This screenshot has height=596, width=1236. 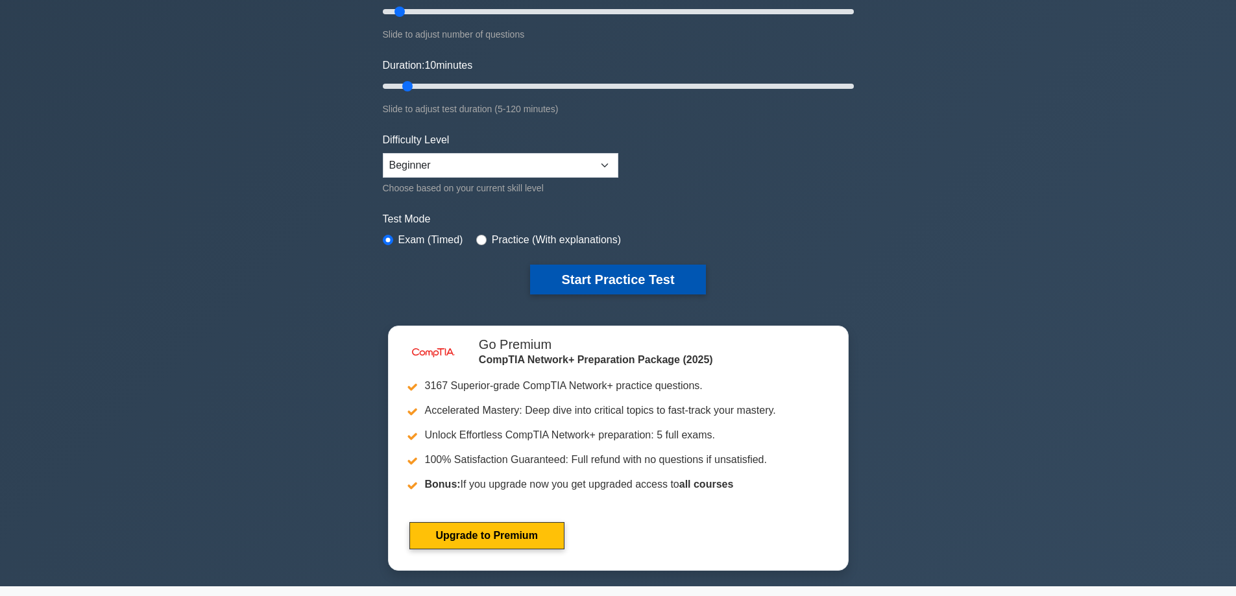 What do you see at coordinates (431, 240) in the screenshot?
I see `label: Exam (Timed)` at bounding box center [431, 240].